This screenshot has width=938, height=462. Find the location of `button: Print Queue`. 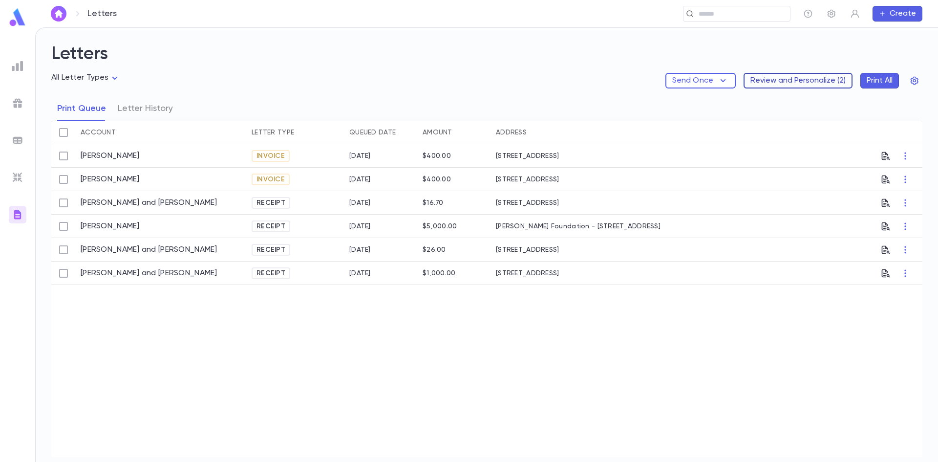

button: Print Queue is located at coordinates (82, 108).